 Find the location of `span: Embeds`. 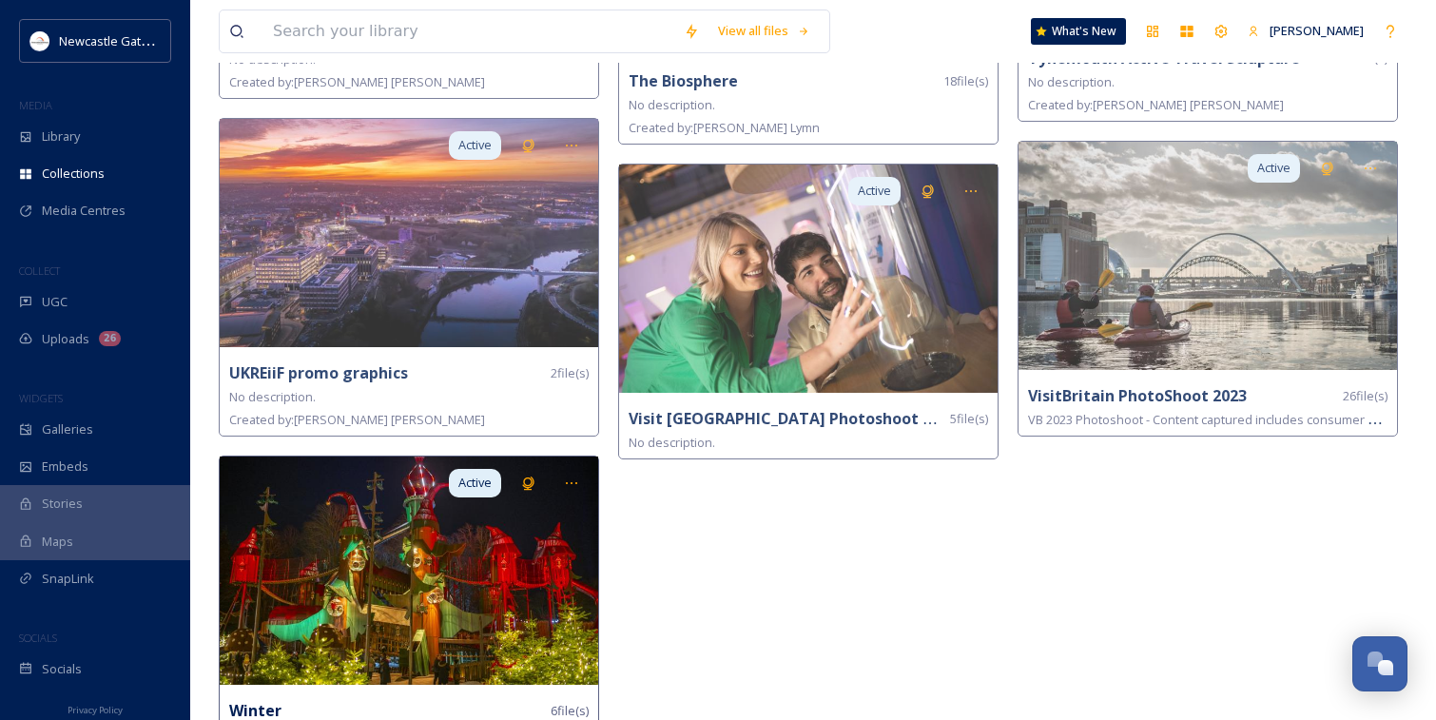

span: Embeds is located at coordinates (65, 466).